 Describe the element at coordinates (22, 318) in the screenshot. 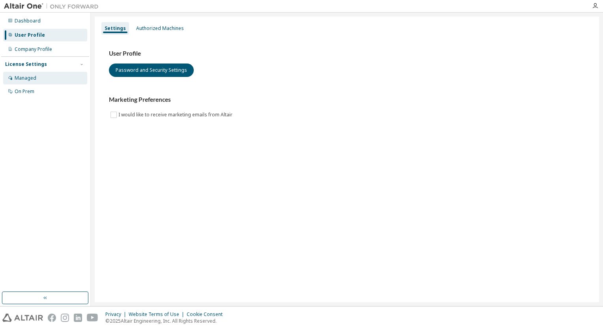

I see `img: altair_logo.svg` at that location.